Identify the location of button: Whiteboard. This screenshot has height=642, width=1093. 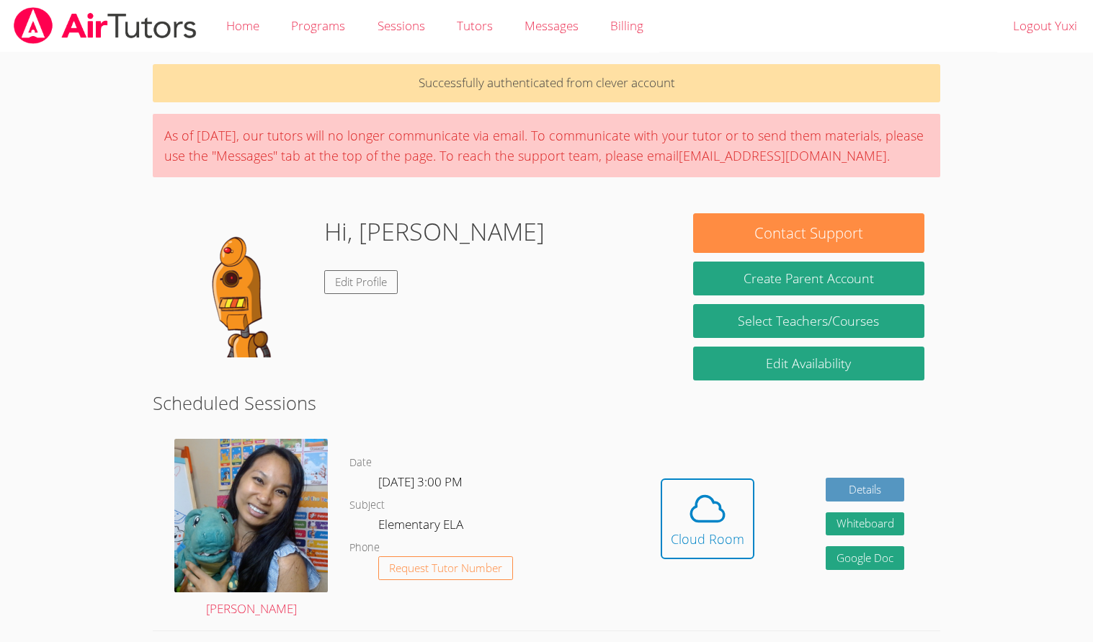
(866, 524).